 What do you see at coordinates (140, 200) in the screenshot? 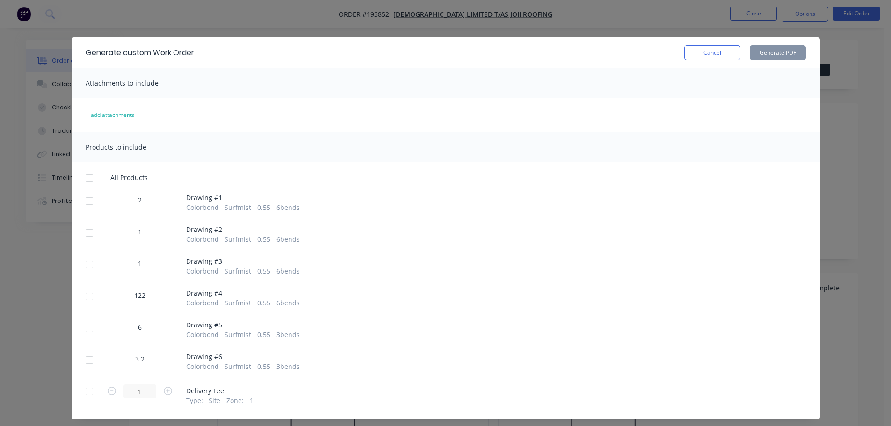
I see `span: 2` at bounding box center [140, 200].